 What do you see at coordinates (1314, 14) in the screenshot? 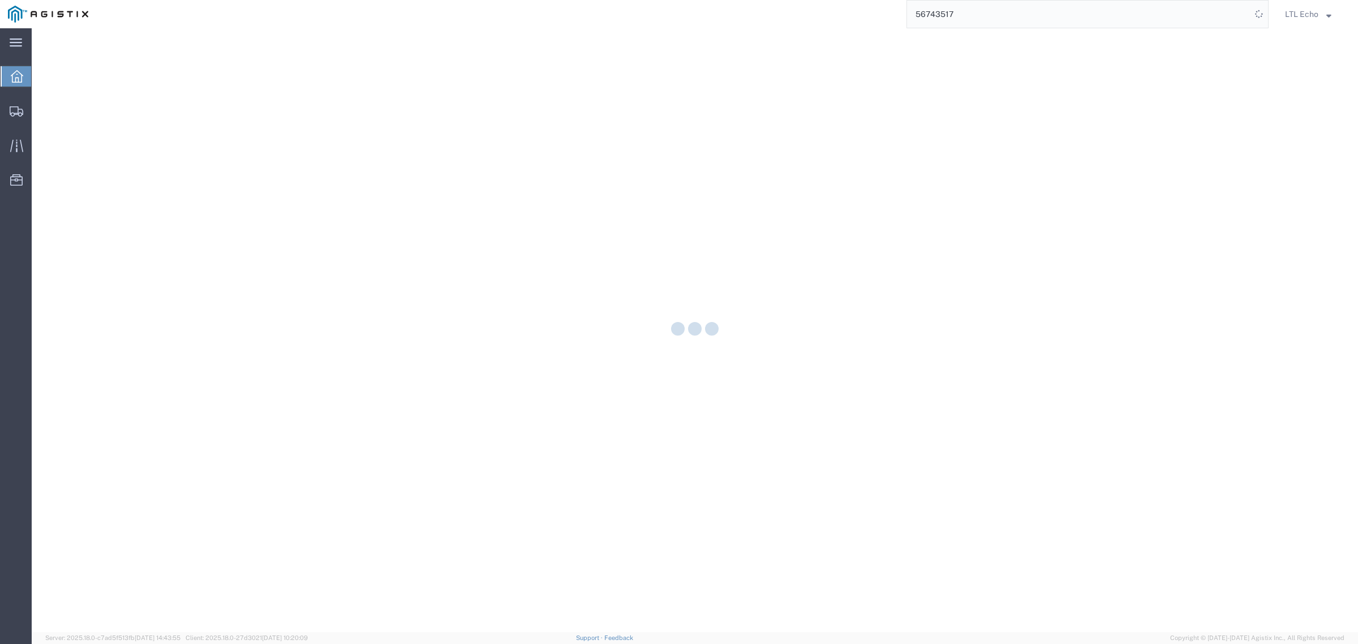
I see `button: LTL Echo` at bounding box center [1314, 14].